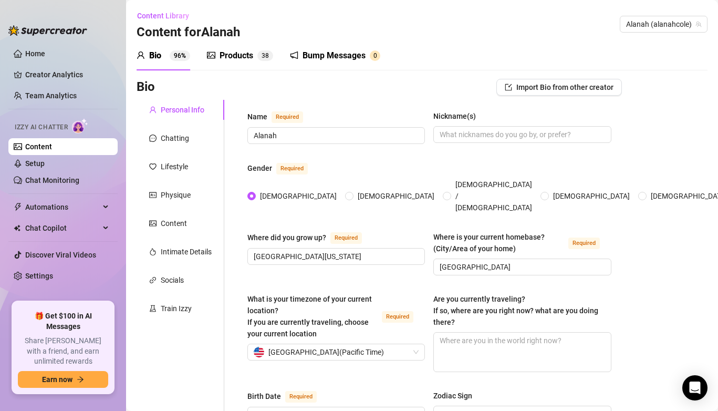 Image resolution: width=718 pixels, height=411 pixels. What do you see at coordinates (335, 136) in the screenshot?
I see `input: Name` at bounding box center [335, 136].